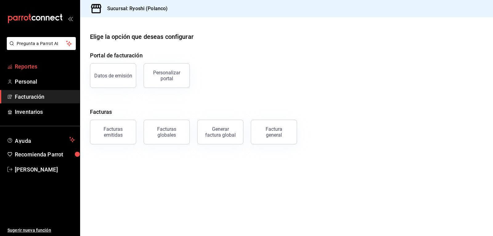 The image size is (493, 236). Describe the element at coordinates (41, 43) in the screenshot. I see `span: Pregunta a Parrot AI` at that location.